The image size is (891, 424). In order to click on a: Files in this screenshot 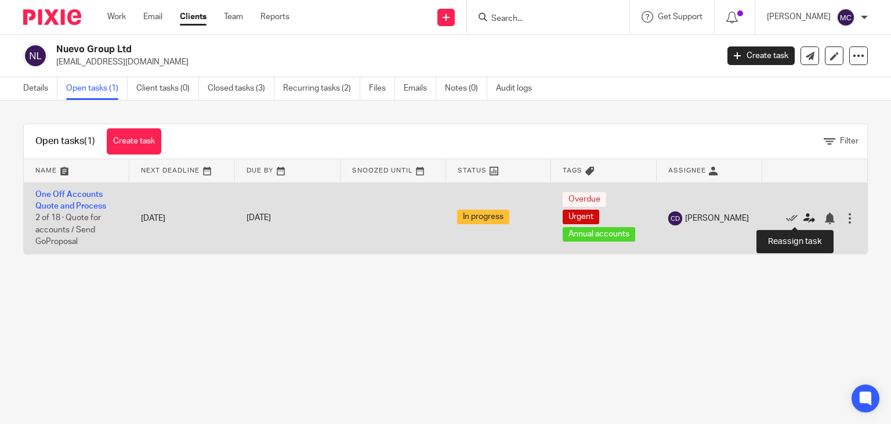, I will do `click(382, 88)`.